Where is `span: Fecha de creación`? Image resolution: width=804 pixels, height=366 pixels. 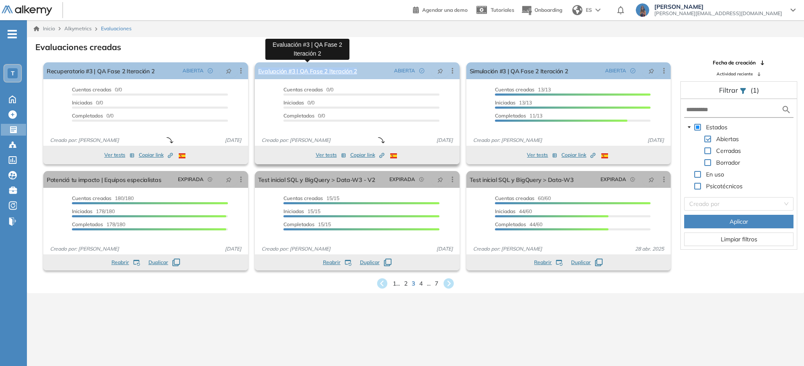 span: Fecha de creación is located at coordinates (734, 63).